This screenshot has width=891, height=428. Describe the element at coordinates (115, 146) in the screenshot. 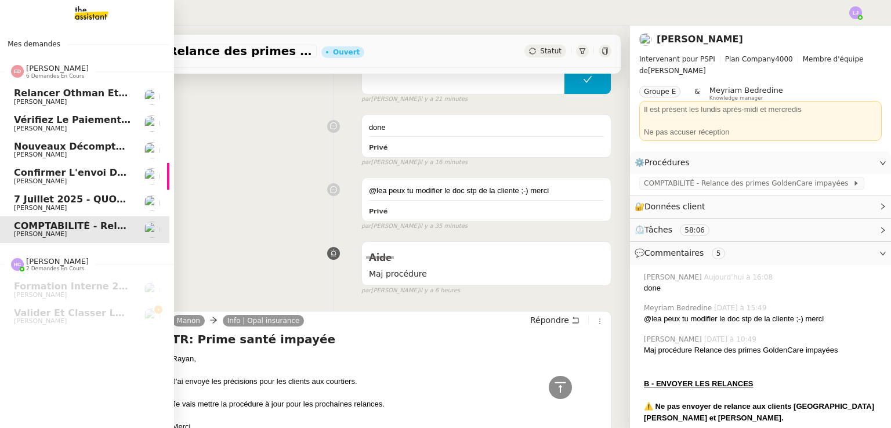

I see `span: Nouveaux décomptes de commissions` at that location.